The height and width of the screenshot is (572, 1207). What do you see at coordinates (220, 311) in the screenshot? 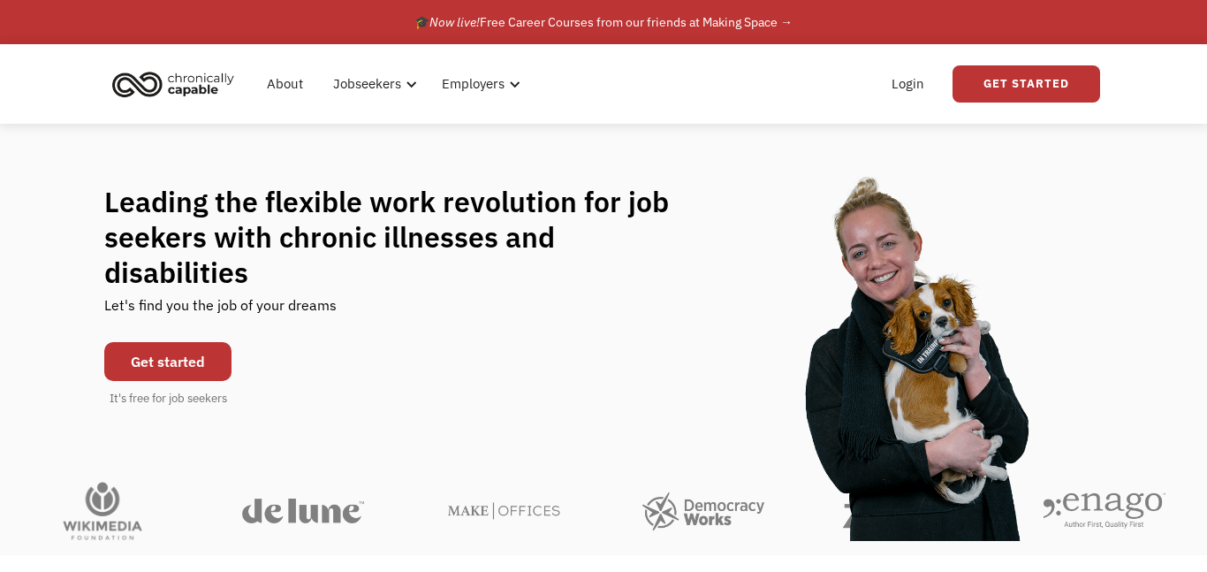
I see `div: Let's find you the job of your dreams` at bounding box center [220, 311].